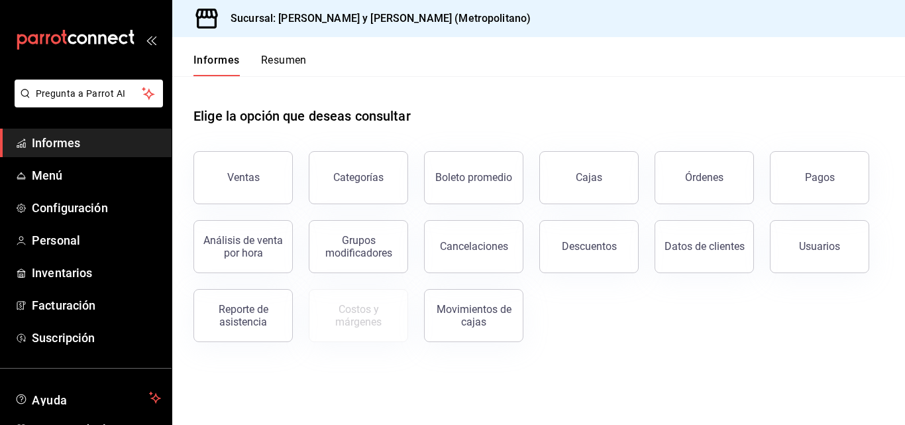 The image size is (905, 425). Describe the element at coordinates (589, 178) in the screenshot. I see `a: Cajas` at that location.